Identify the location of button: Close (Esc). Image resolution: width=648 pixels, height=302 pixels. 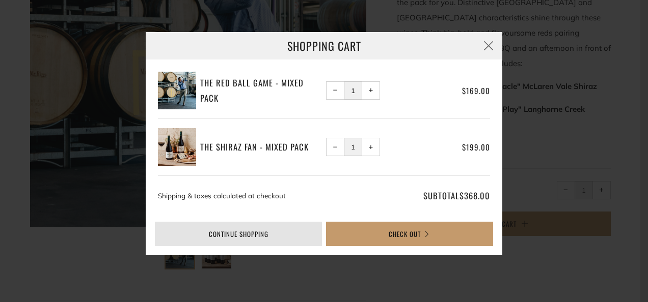
(488, 46).